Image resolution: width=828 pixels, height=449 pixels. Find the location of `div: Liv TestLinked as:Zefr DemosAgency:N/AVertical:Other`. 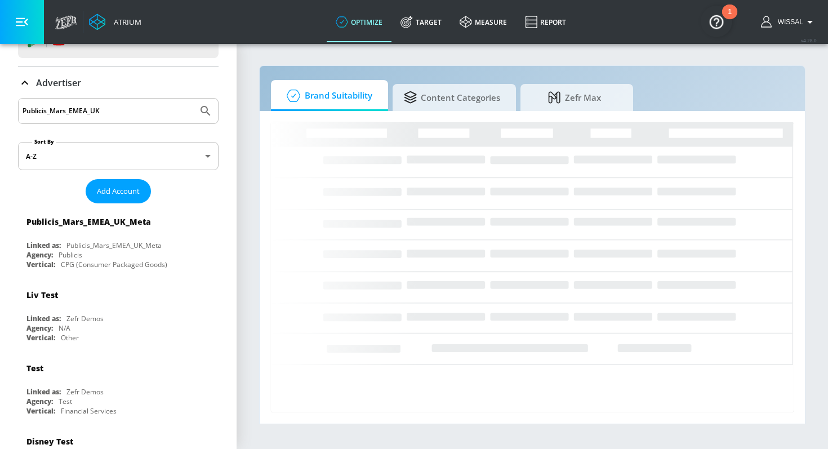

div: Liv TestLinked as:Zefr DemosAgency:N/AVertical:Other is located at coordinates (118, 313).